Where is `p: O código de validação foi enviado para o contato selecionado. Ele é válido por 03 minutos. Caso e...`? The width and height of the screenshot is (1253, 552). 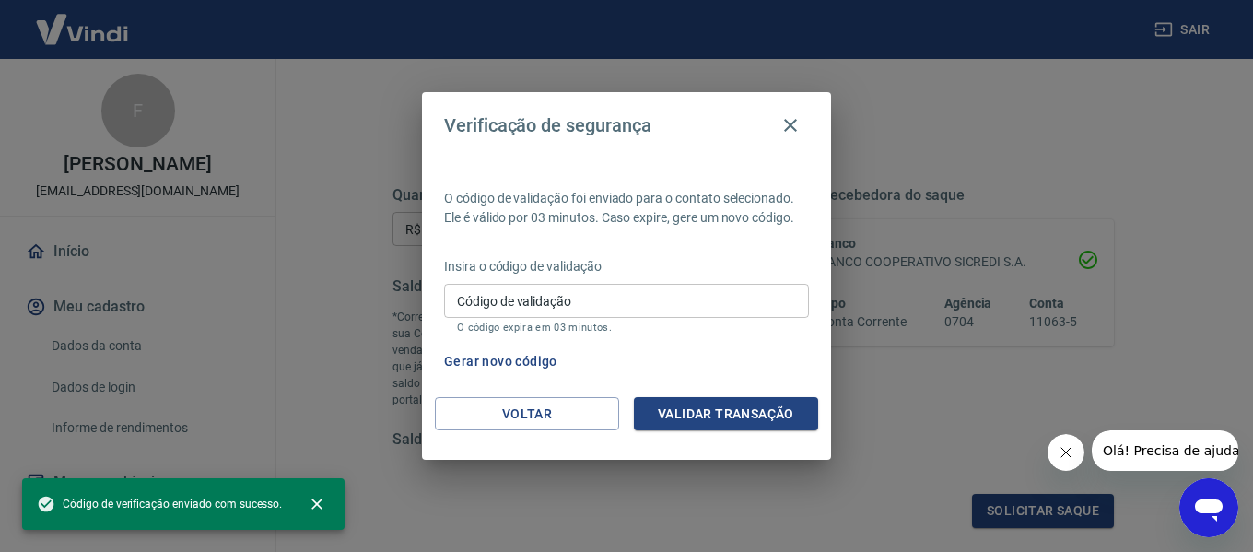
p: O código de validação foi enviado para o contato selecionado. Ele é válido por 03 minutos. Caso e... is located at coordinates (626, 208).